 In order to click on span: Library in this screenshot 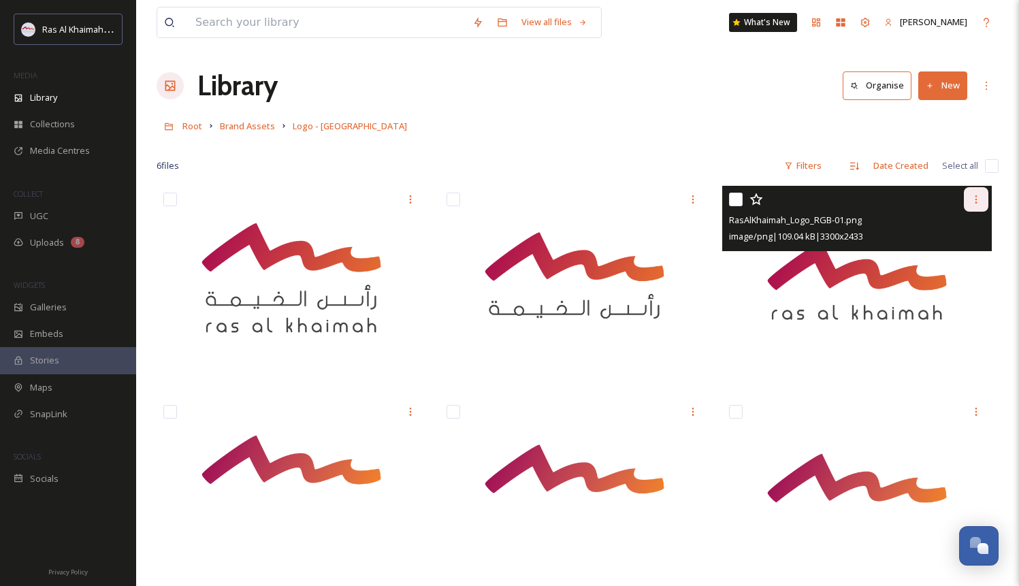, I will do `click(44, 97)`.